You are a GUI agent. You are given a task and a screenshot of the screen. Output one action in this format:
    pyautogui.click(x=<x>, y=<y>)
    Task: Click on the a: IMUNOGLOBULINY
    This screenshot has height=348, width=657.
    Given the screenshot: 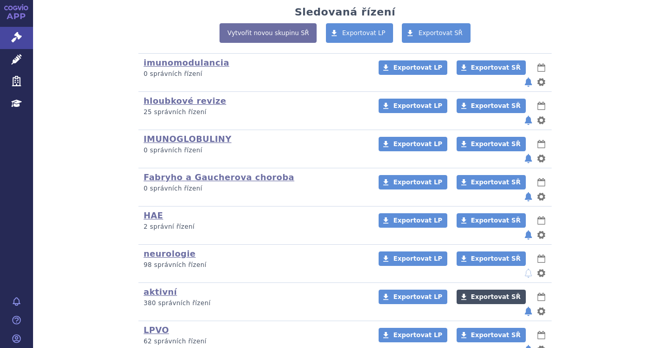 What is the action you would take?
    pyautogui.click(x=188, y=139)
    